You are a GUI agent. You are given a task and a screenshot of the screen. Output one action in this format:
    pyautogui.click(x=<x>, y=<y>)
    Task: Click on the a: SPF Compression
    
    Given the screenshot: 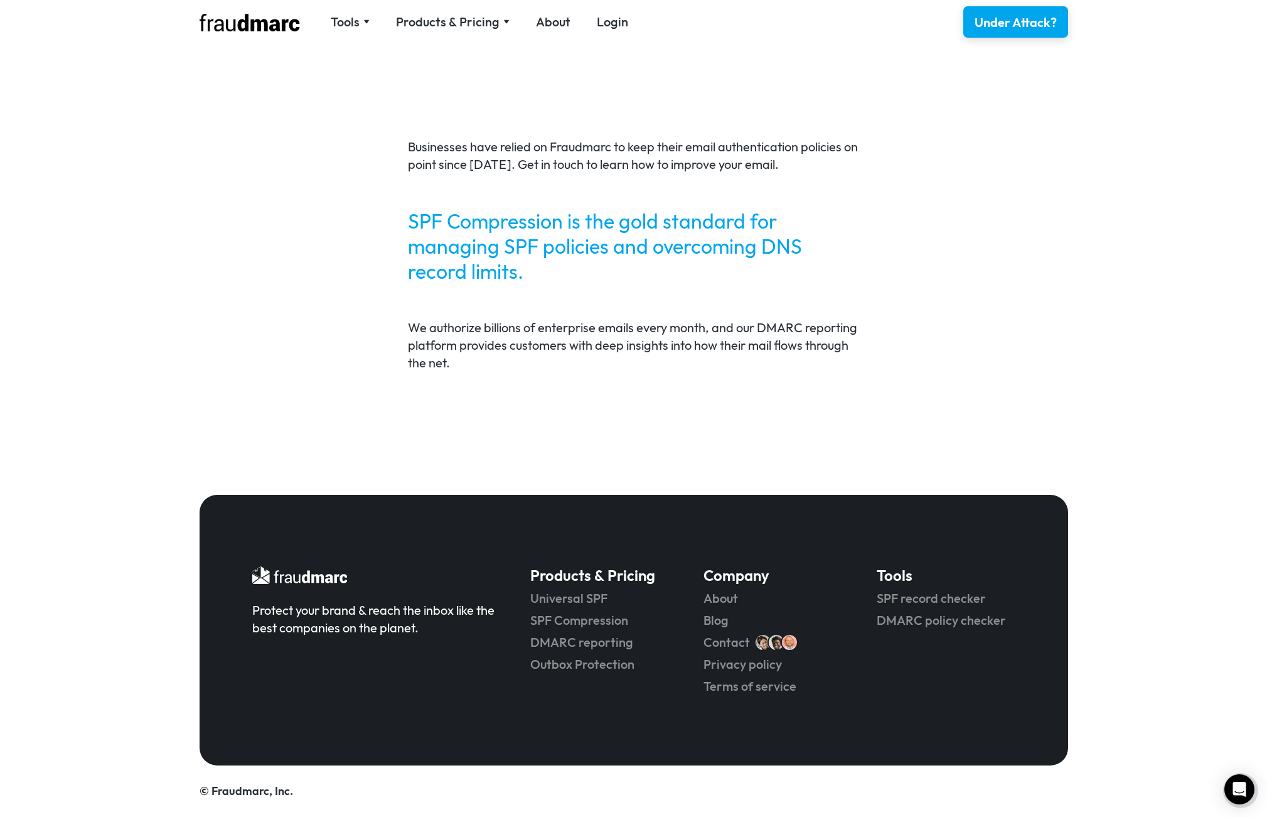 What is the action you would take?
    pyautogui.click(x=599, y=620)
    